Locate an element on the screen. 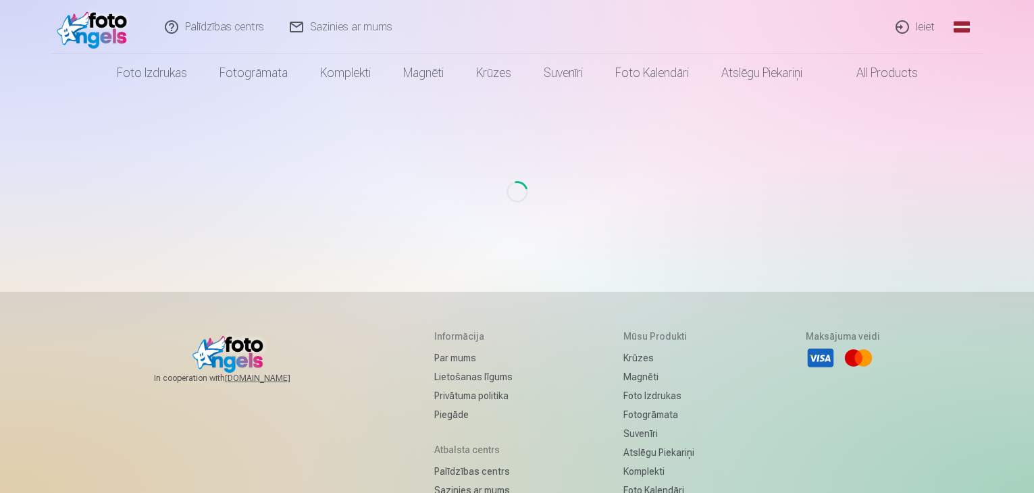 The width and height of the screenshot is (1034, 493). img: /fa1 is located at coordinates (95, 27).